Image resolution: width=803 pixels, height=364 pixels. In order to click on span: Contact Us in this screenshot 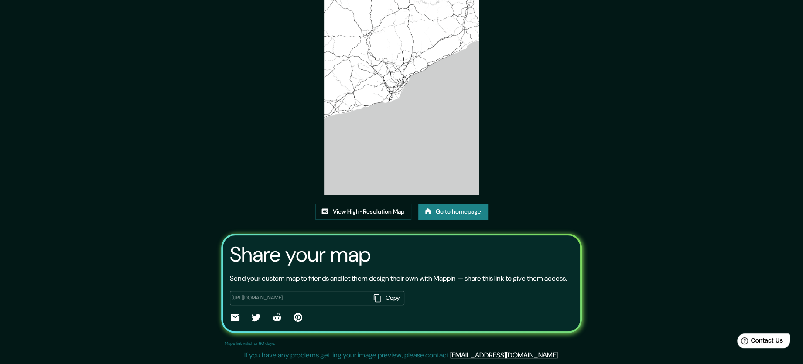, I will do `click(41, 10)`.